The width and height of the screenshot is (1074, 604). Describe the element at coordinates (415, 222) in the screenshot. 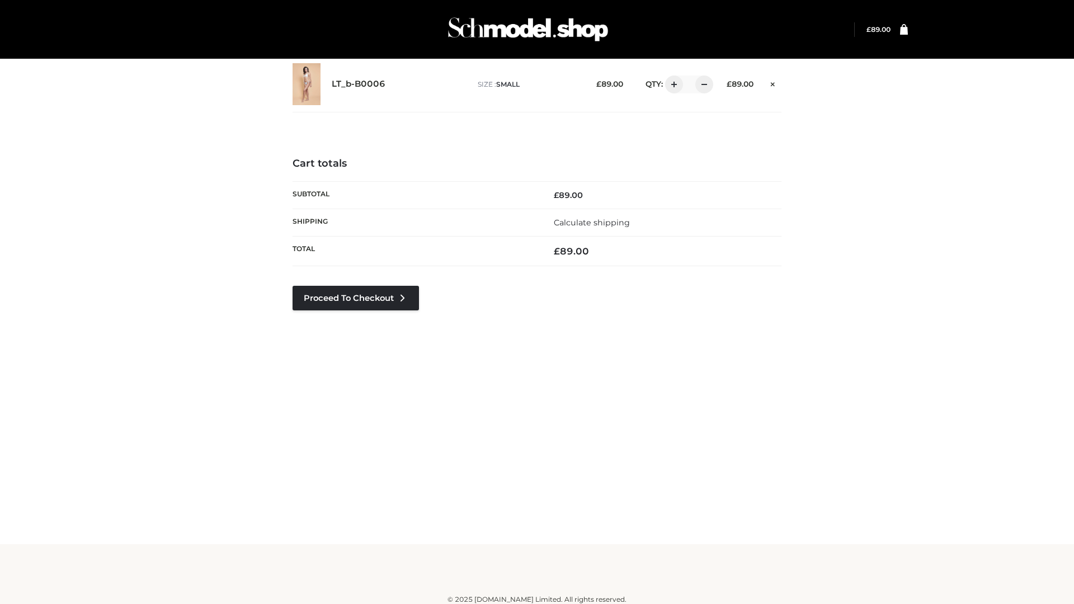

I see `th: Shipping` at that location.